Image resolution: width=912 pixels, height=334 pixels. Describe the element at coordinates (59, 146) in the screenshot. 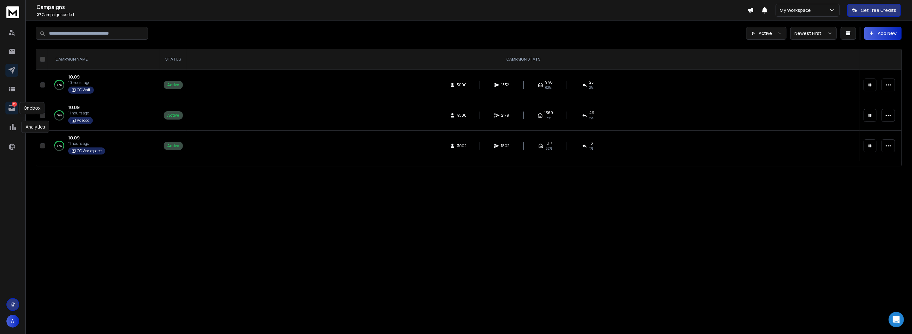

I see `p: 57 %` at that location.